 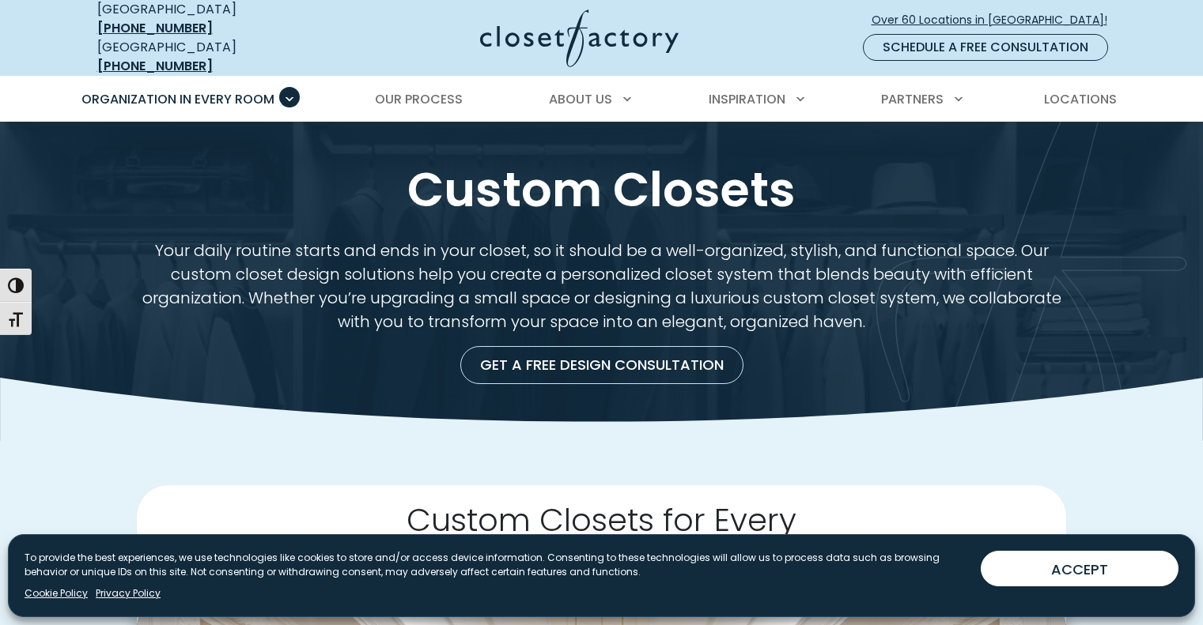 I want to click on a: Privacy Policy, so click(x=128, y=594).